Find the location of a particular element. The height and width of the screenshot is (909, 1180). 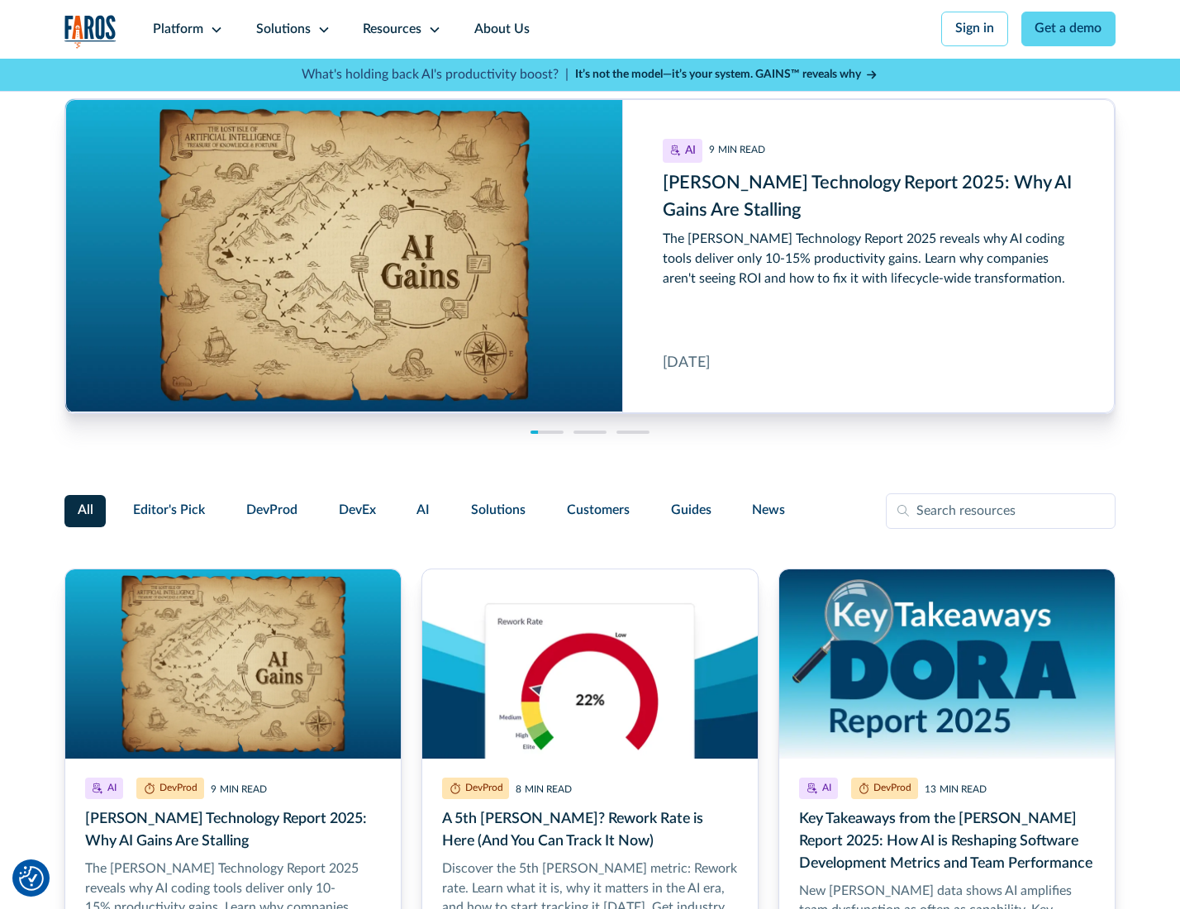

img: A semicircular gauge chart titled “Rework Rate.” The needle points to 22%, which falls in the red... is located at coordinates (590, 663).